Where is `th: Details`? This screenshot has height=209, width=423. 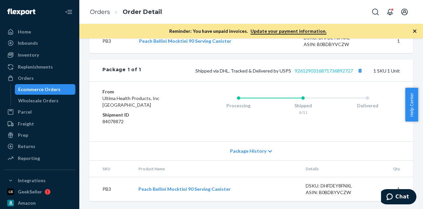 th: Details is located at coordinates (336, 169).